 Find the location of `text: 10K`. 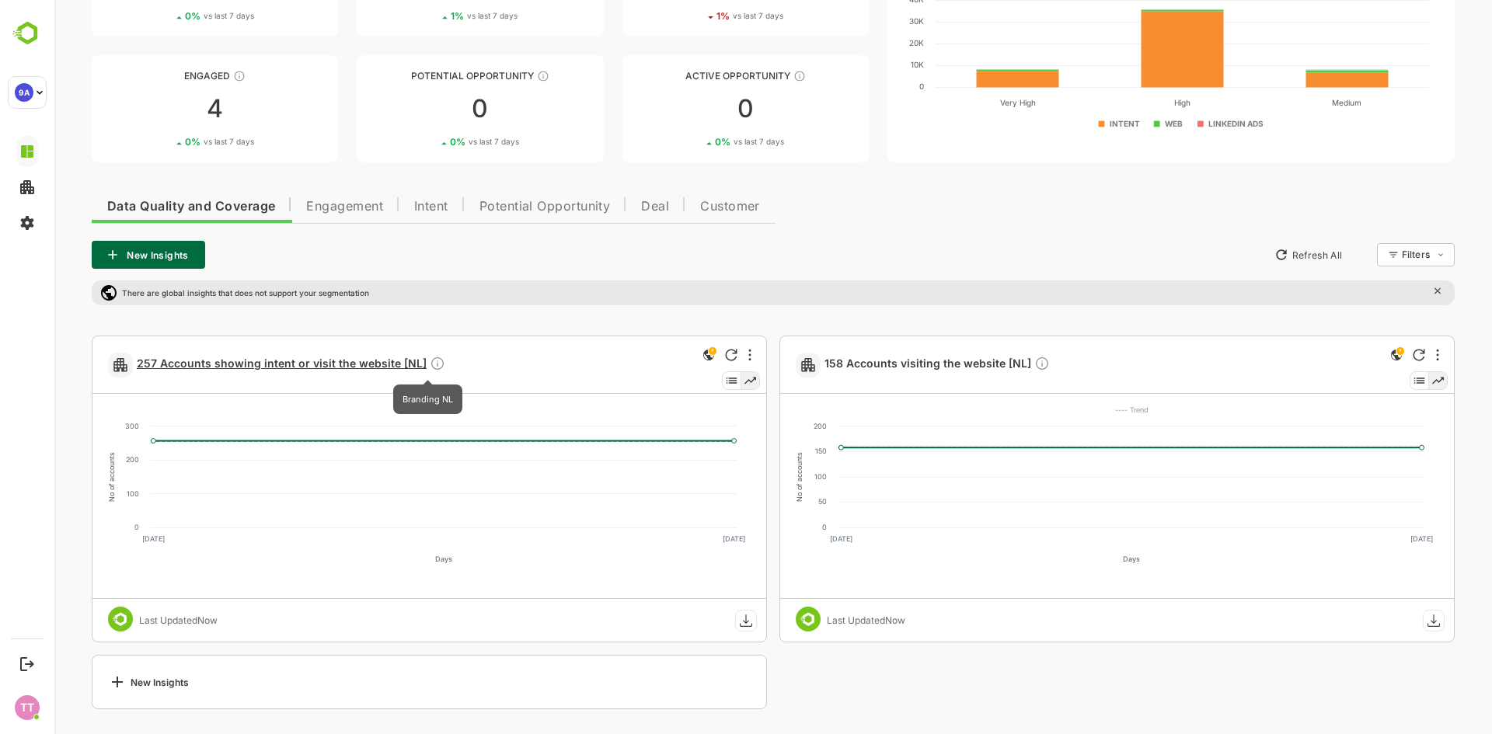

text: 10K is located at coordinates (863, 65).